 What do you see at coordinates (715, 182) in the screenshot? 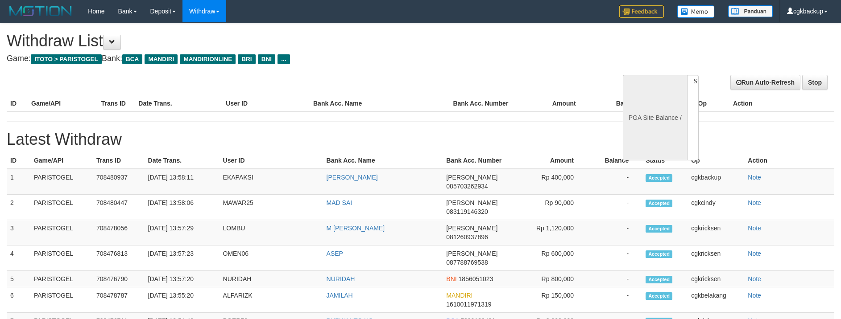
I see `td: cgkbackup` at bounding box center [715, 182].